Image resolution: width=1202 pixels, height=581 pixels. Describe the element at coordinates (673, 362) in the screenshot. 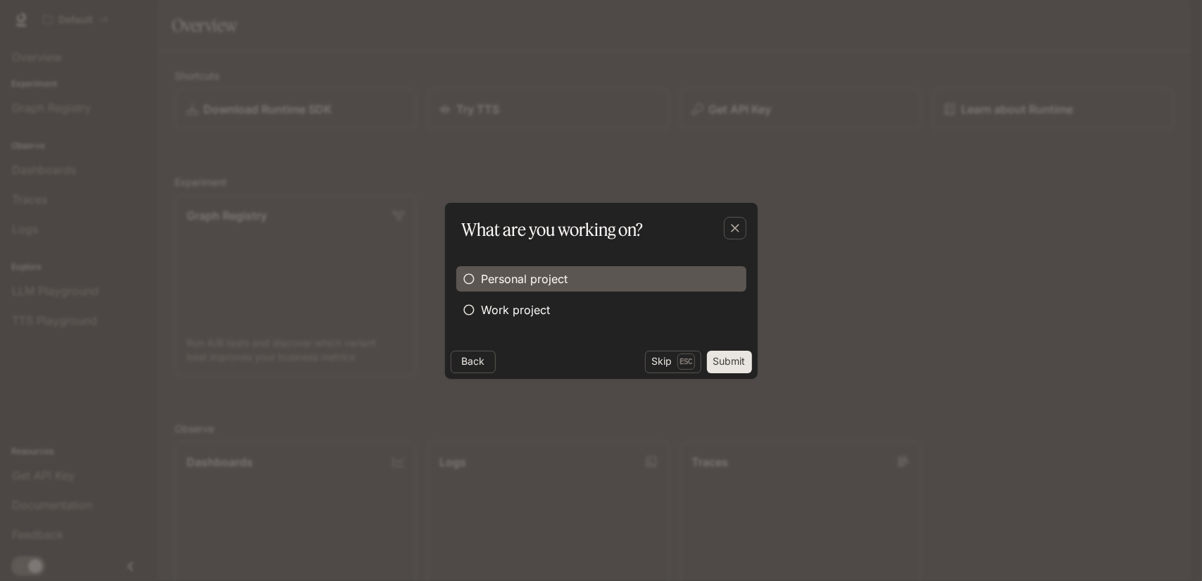

I see `button: SkipEsc` at that location.